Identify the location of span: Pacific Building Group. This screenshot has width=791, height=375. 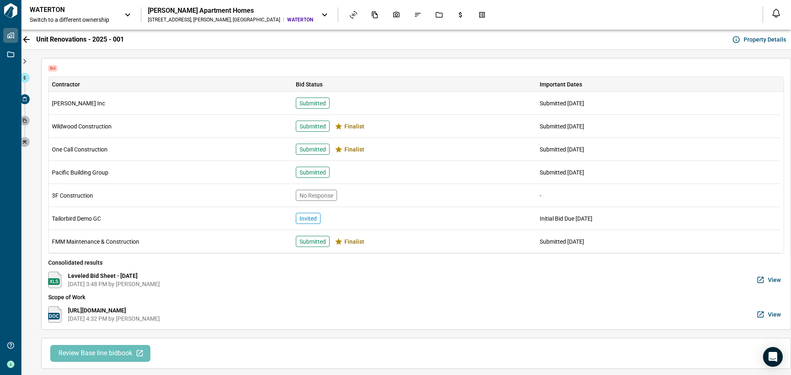
(80, 173).